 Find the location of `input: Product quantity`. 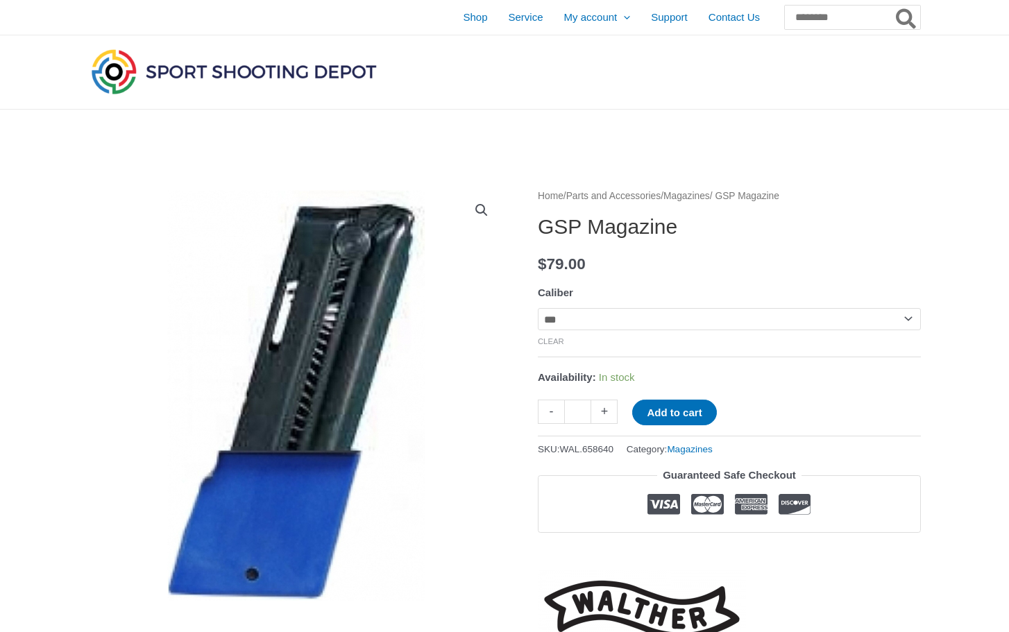

input: Product quantity is located at coordinates (578, 412).